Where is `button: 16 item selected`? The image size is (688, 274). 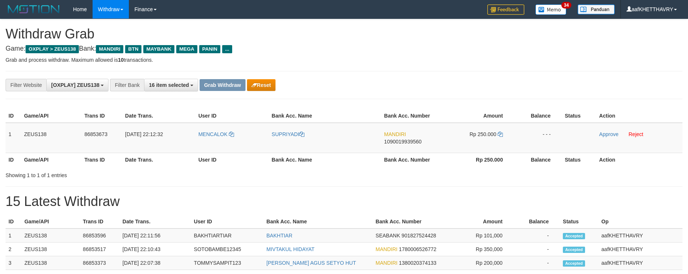 button: 16 item selected is located at coordinates (171, 85).